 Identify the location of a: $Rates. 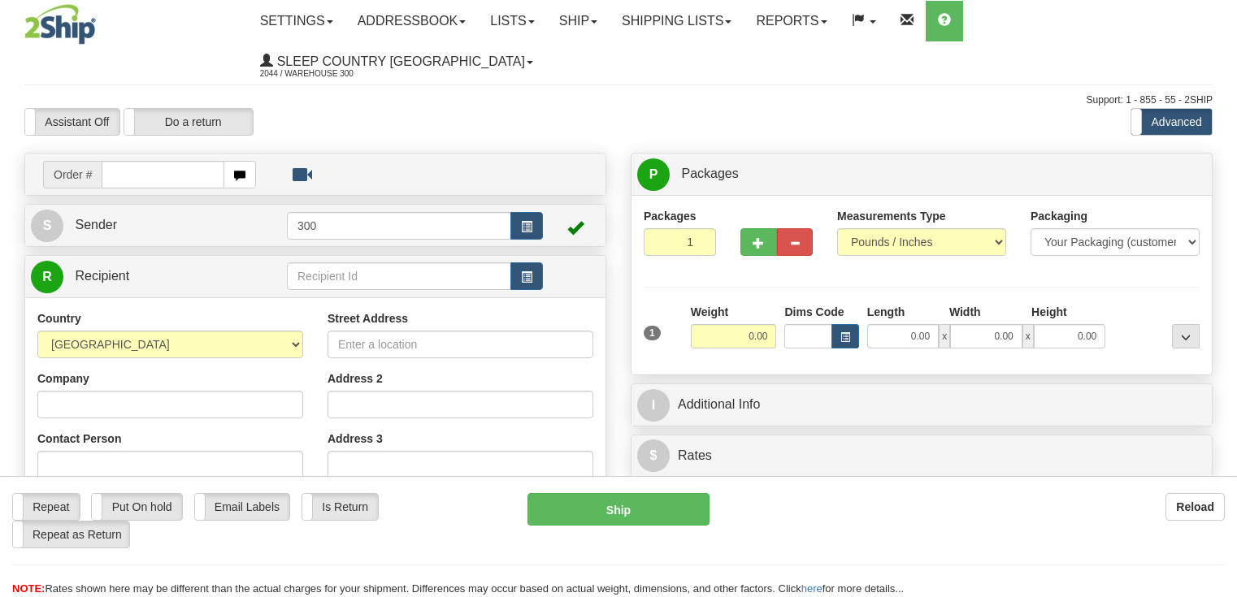
(922, 456).